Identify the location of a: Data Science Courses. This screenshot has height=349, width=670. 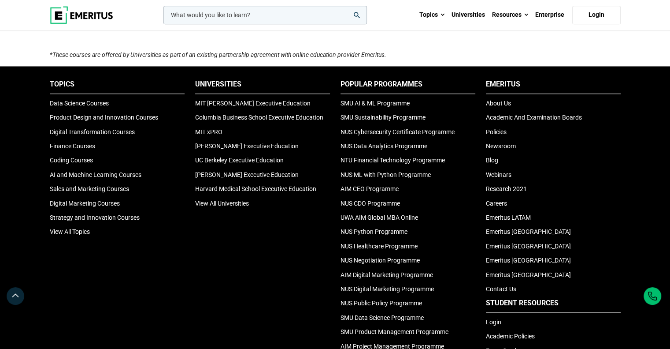
(79, 103).